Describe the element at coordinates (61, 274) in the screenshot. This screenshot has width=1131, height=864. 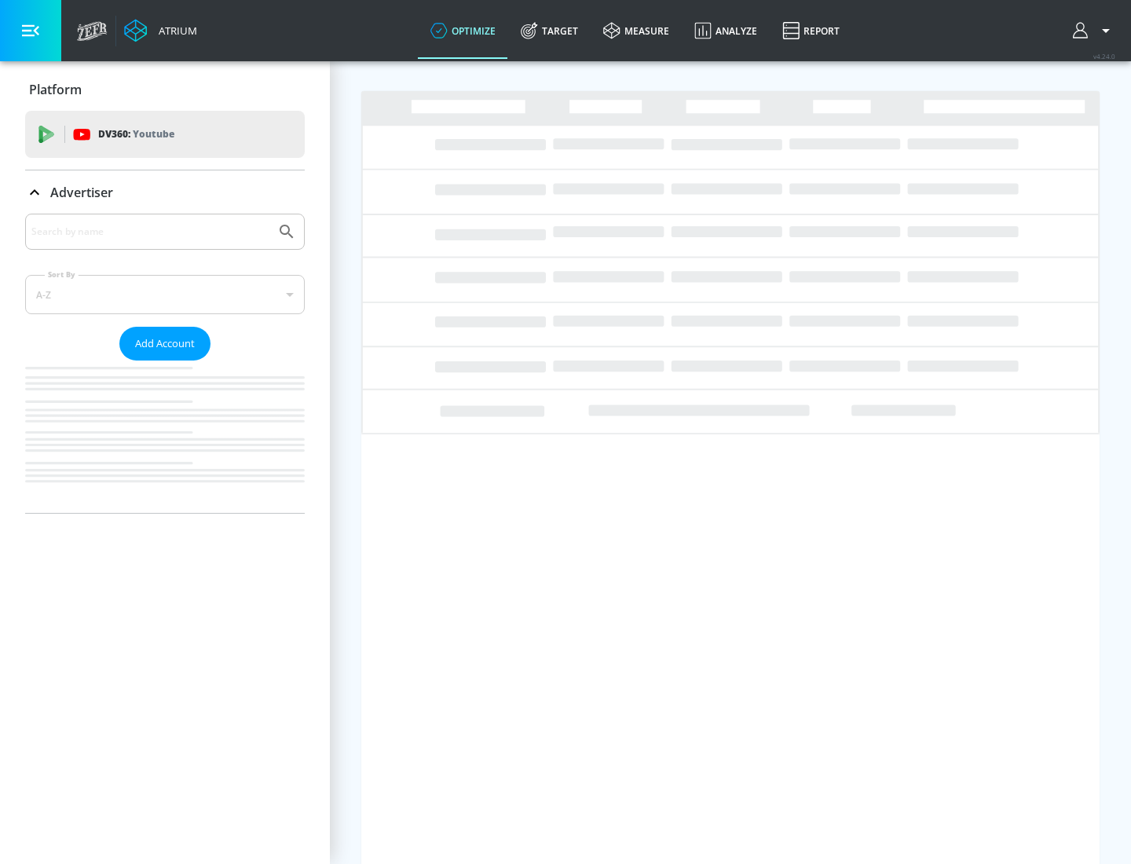
I see `label: Sort By` at that location.